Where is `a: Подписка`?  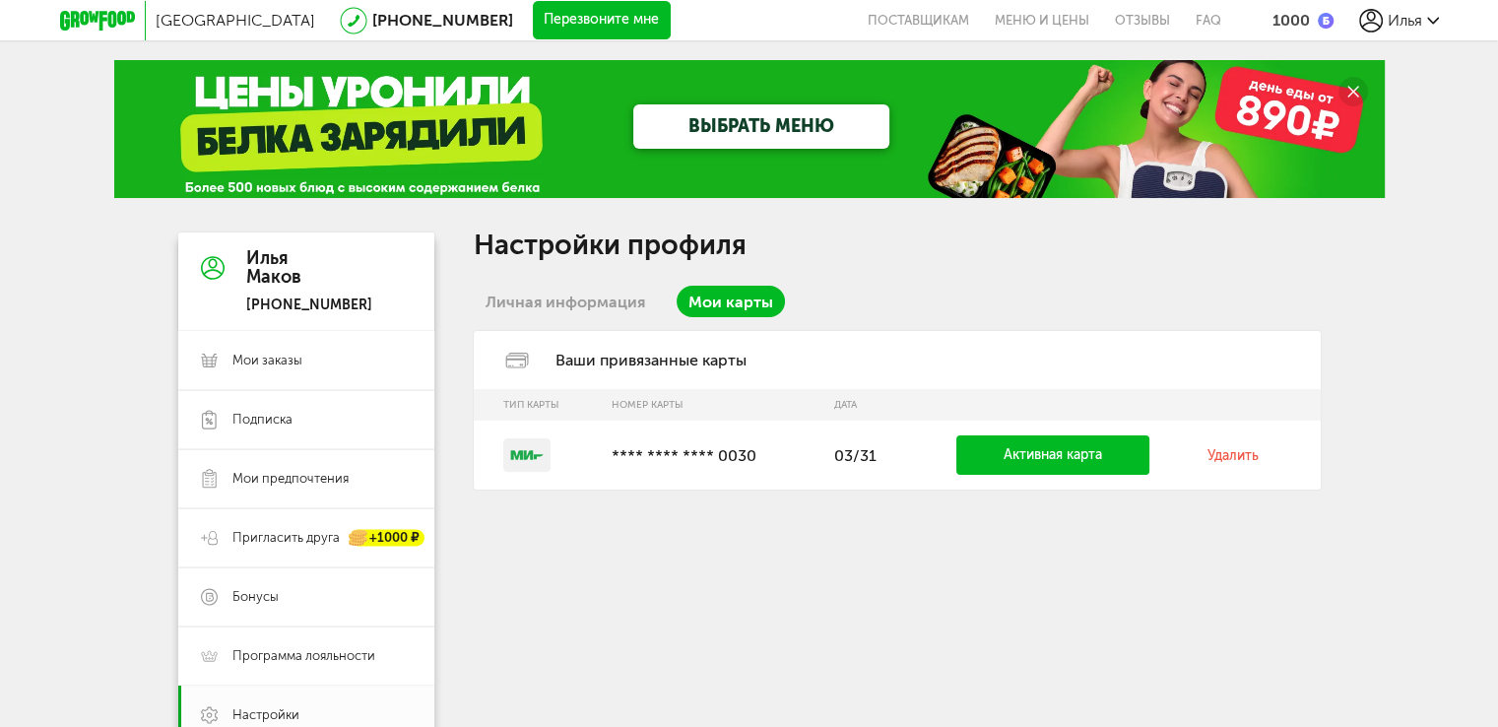 a: Подписка is located at coordinates (306, 420).